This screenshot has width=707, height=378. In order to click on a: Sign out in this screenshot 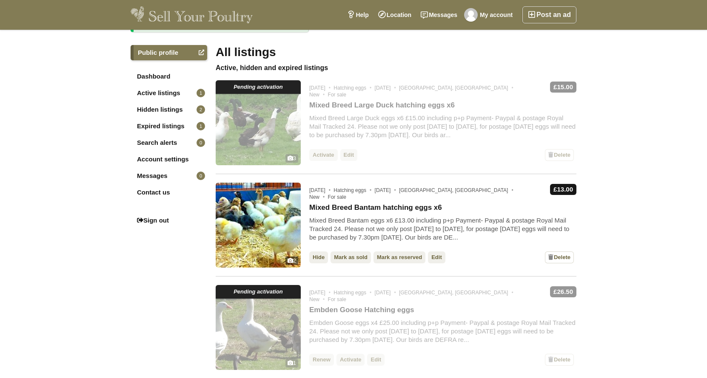, I will do `click(169, 221)`.